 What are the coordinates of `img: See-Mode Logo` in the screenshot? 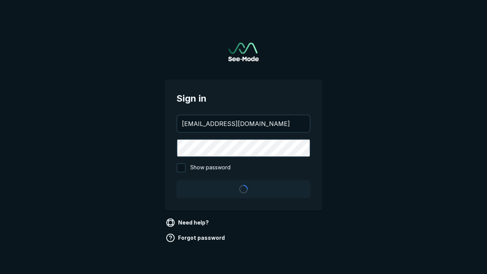 It's located at (244, 52).